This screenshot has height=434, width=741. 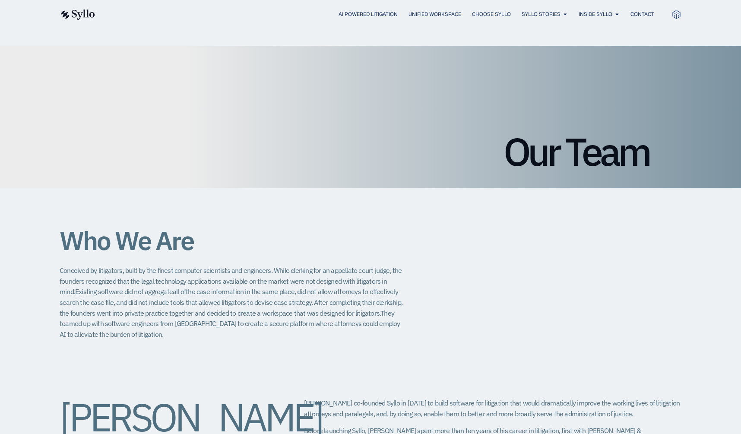 What do you see at coordinates (370, 152) in the screenshot?
I see `h1: Our Team` at bounding box center [370, 152].